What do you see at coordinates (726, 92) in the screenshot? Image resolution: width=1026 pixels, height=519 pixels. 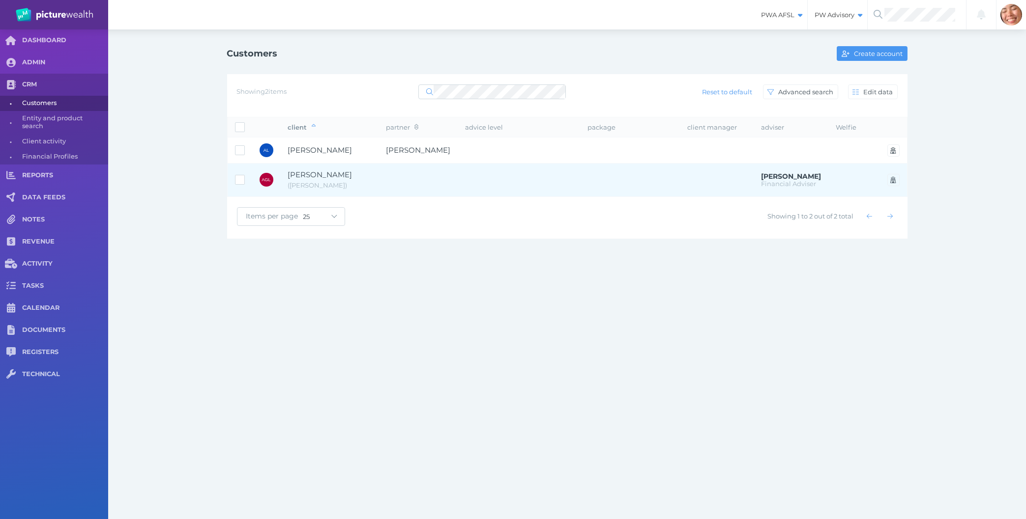 I see `button: Reset to default` at bounding box center [726, 92].